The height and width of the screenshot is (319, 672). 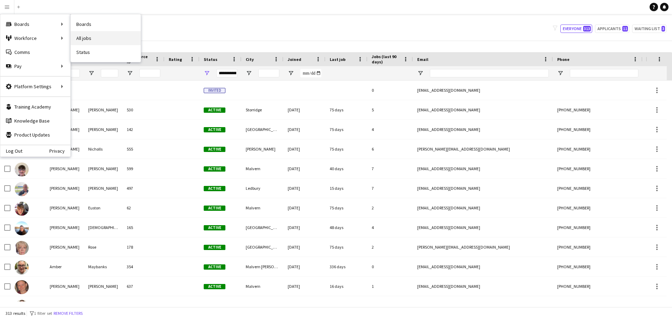 I want to click on a: Knowledge Base, so click(x=35, y=121).